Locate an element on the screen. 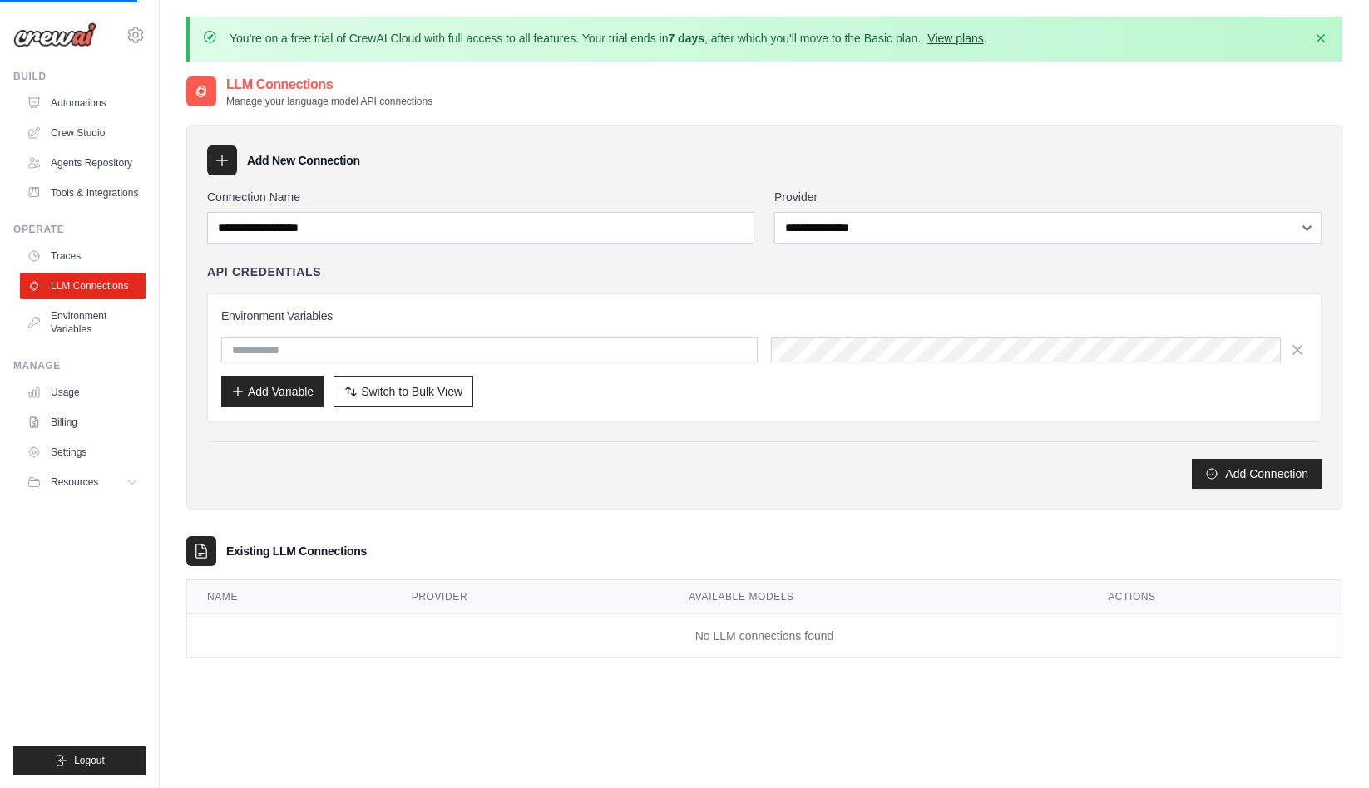 This screenshot has width=1369, height=788. a: Automations is located at coordinates (82, 103).